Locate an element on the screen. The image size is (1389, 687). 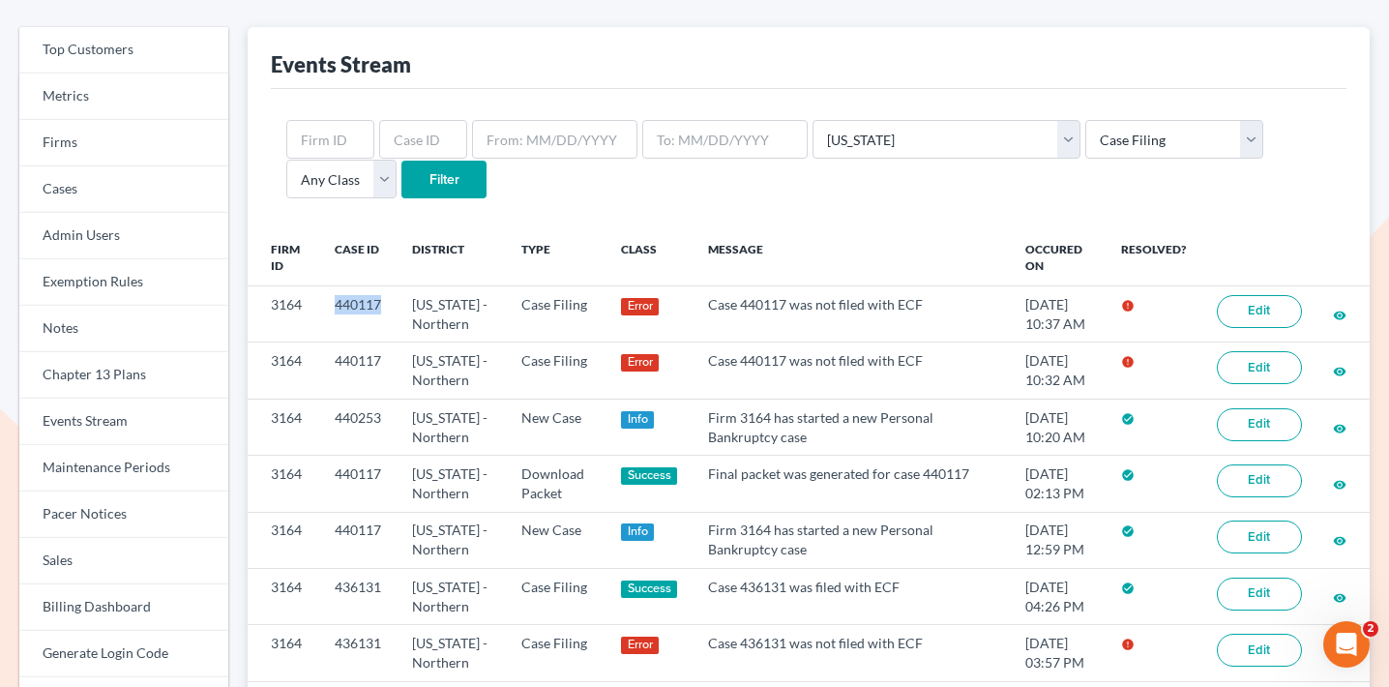
input: Case ID is located at coordinates (423, 139).